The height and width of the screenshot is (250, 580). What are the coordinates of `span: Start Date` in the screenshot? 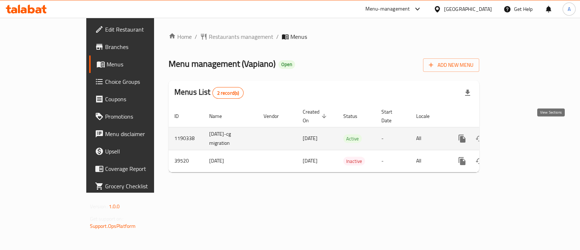 It's located at (392, 116).